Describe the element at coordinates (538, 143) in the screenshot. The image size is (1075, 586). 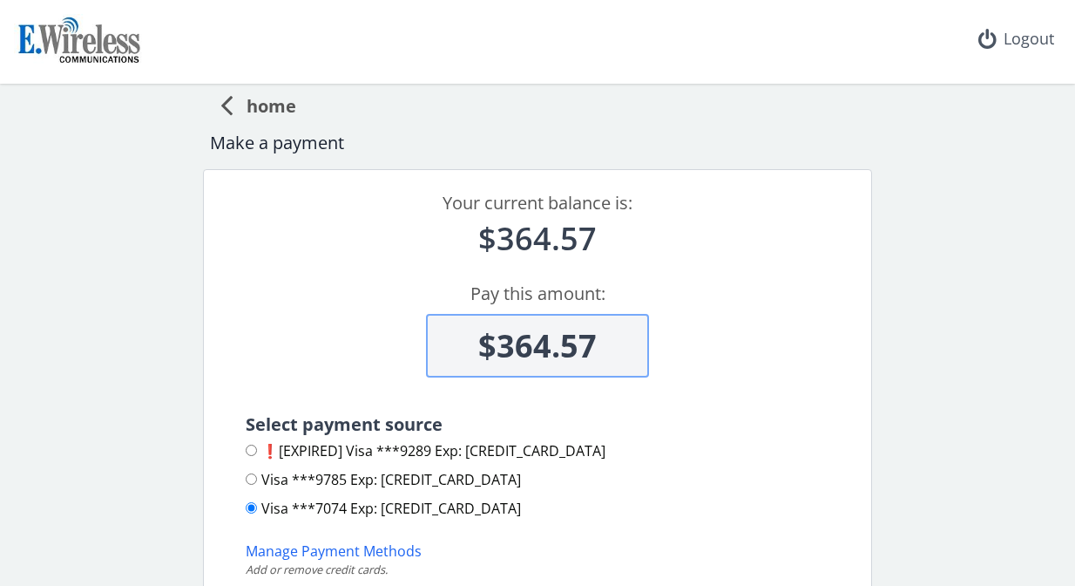
I see `div: Make a payment` at that location.